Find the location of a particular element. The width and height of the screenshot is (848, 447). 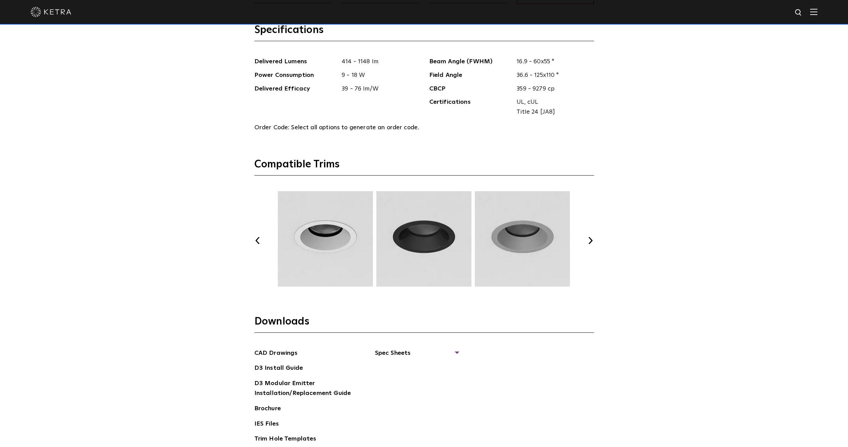

span: Select all options to generate an order code. is located at coordinates (355, 127).